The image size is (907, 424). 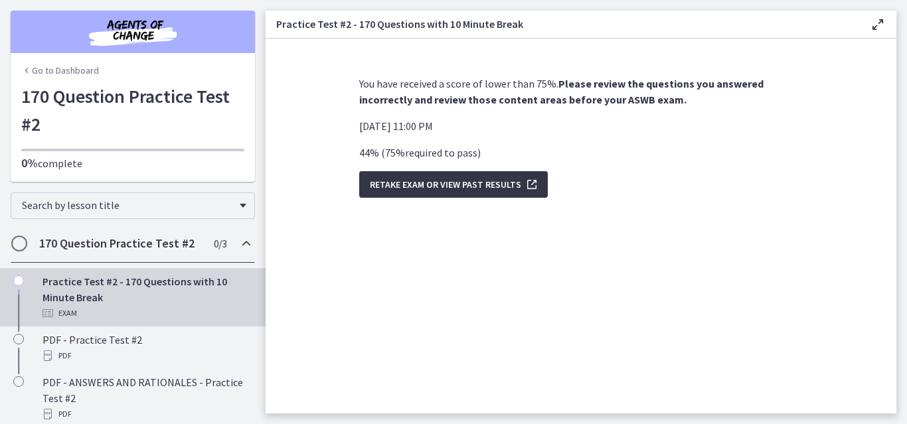 What do you see at coordinates (581, 92) in the screenshot?
I see `p: You have received a score of lower than 75%.` at bounding box center [581, 92].